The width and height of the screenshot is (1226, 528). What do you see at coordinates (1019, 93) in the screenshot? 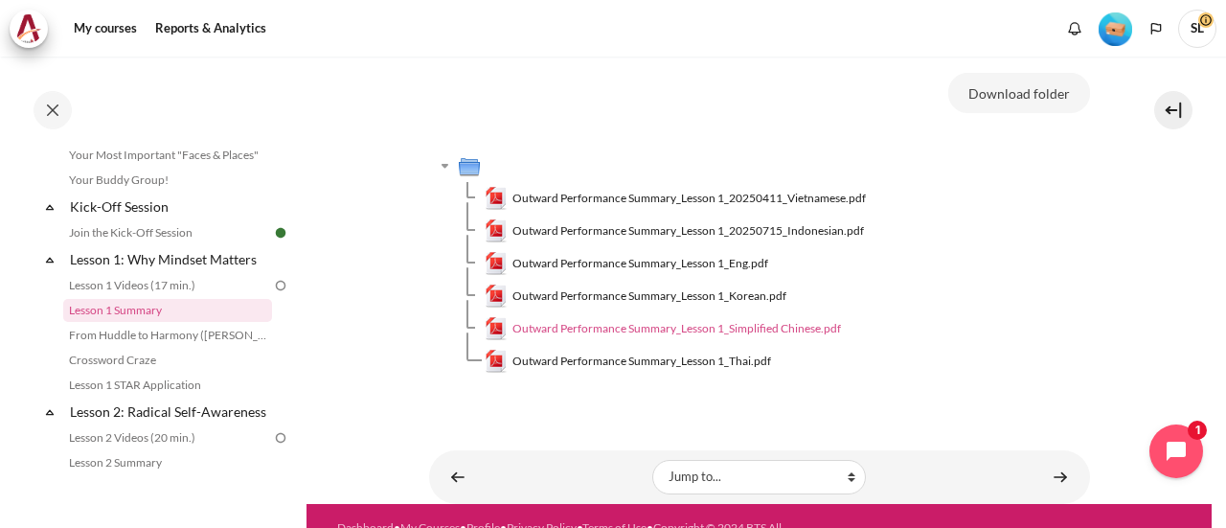
I see `button: Download folder` at bounding box center [1019, 93].